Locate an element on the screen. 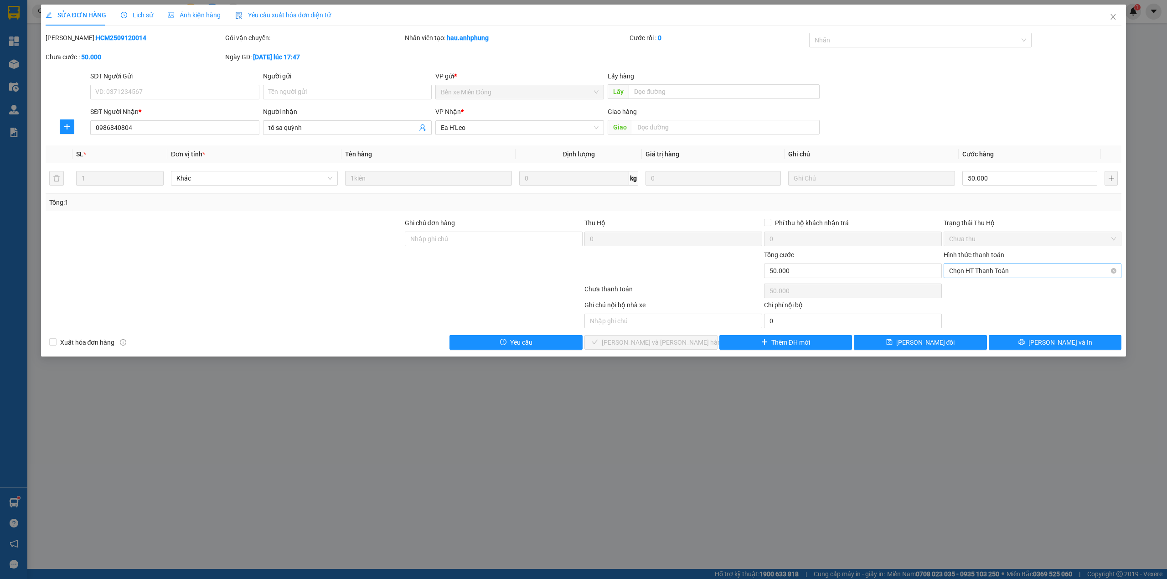  span: Định lượng is located at coordinates (579, 154).